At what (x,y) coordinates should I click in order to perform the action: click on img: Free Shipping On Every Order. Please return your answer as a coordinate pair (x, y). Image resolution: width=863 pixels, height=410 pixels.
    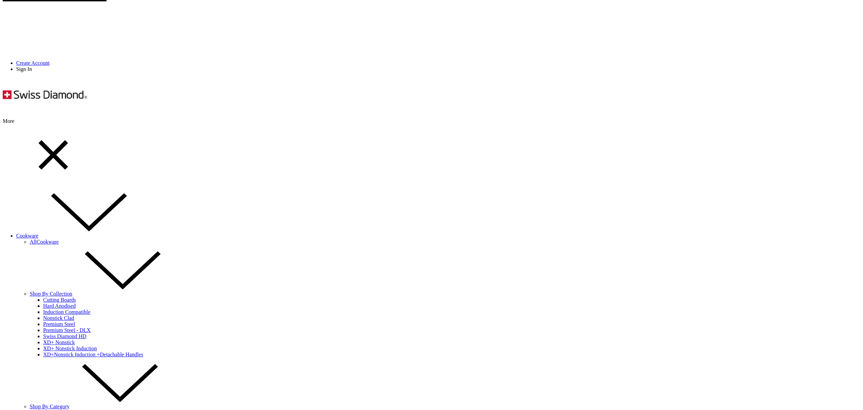
    Looking at the image, I should click on (45, 94).